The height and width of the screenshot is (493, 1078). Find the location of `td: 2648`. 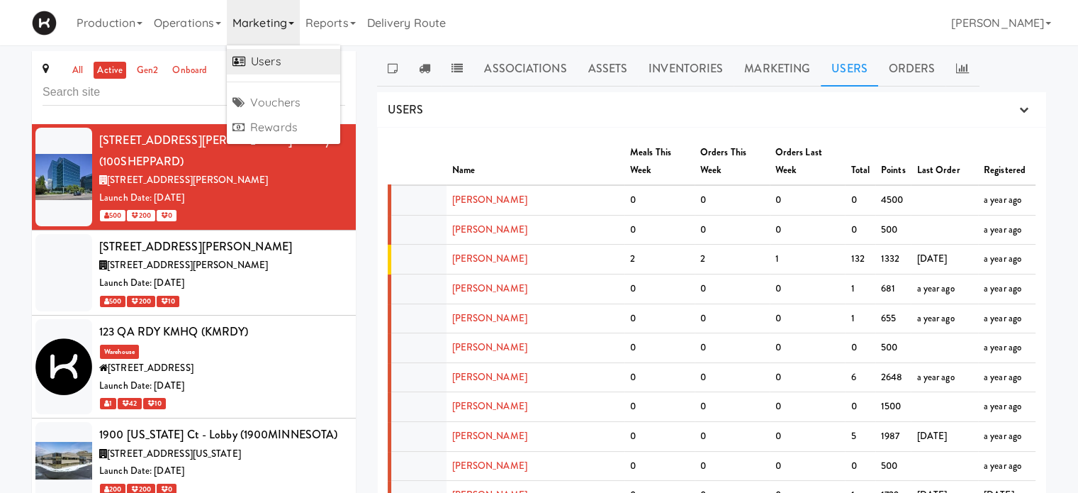

td: 2648 is located at coordinates (893, 377).